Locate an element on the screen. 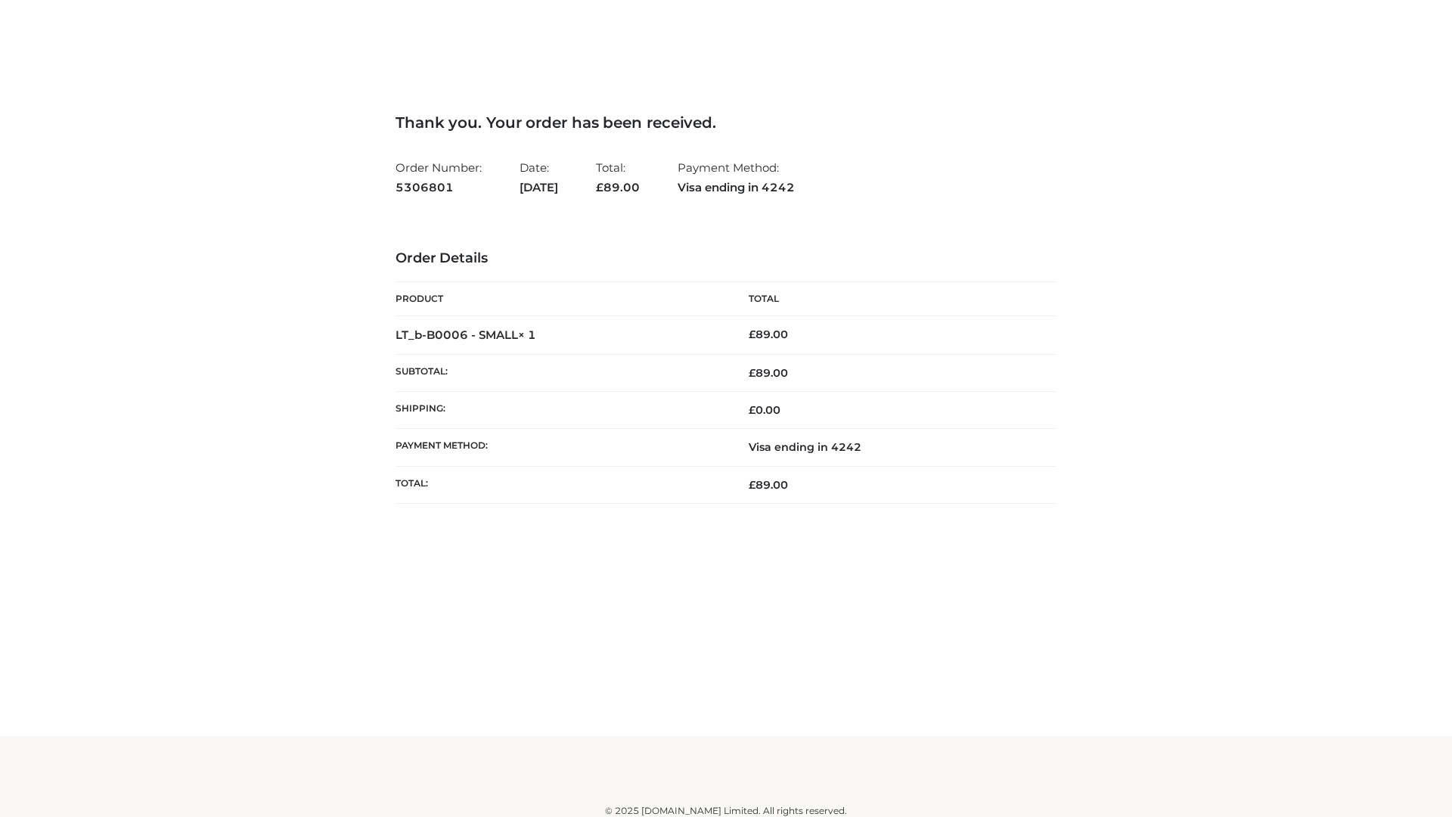  td: Visa ending in 4242 is located at coordinates (891, 447).